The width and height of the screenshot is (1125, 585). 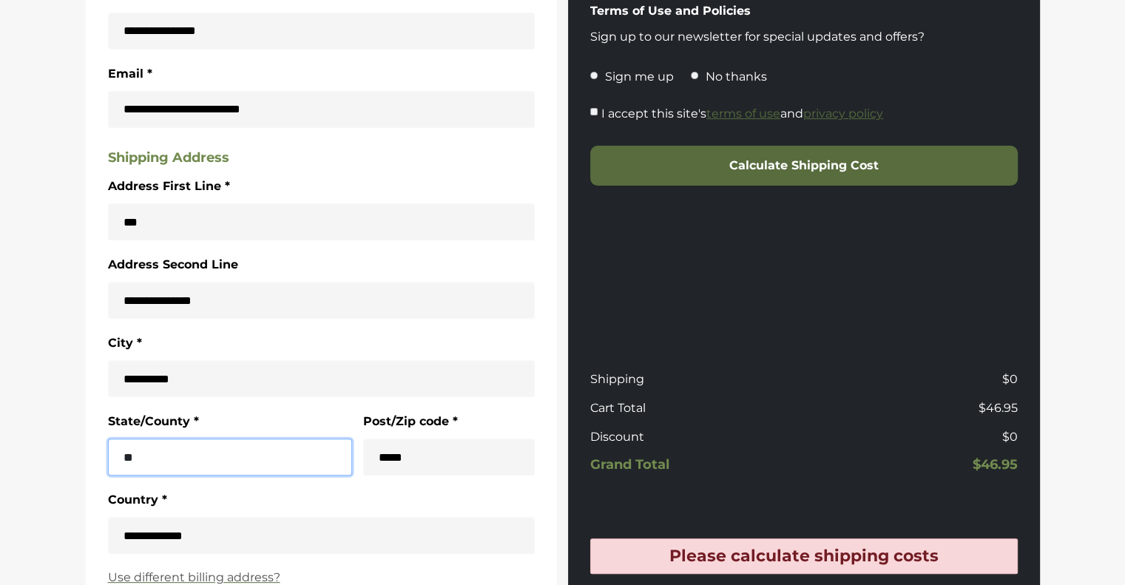 I want to click on p: Sign me up, so click(x=639, y=77).